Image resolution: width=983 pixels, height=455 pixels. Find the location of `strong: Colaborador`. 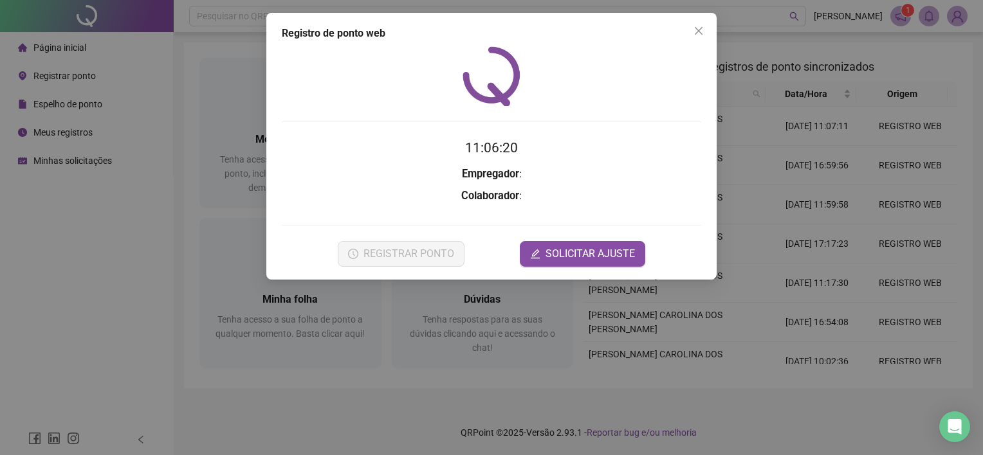

strong: Colaborador is located at coordinates (490, 196).